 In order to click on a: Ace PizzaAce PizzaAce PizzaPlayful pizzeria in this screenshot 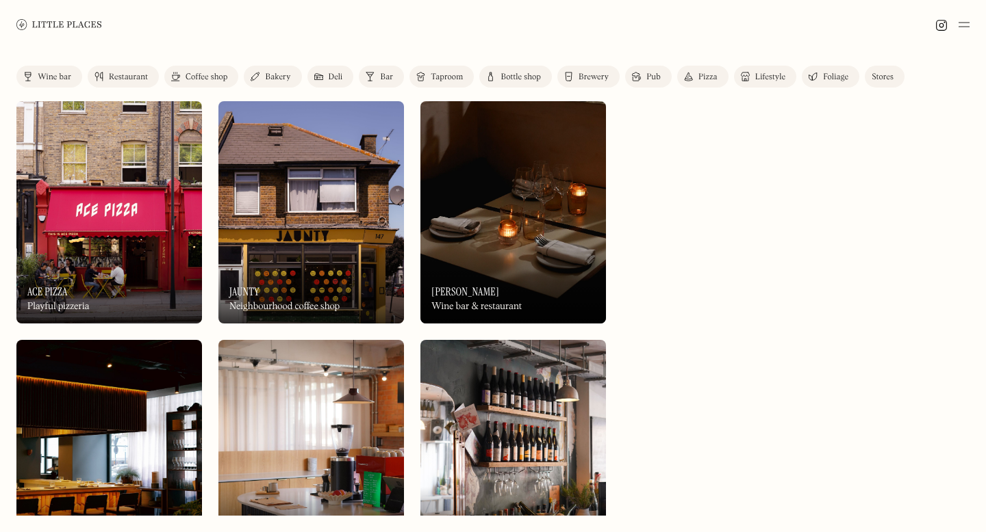, I will do `click(109, 212)`.